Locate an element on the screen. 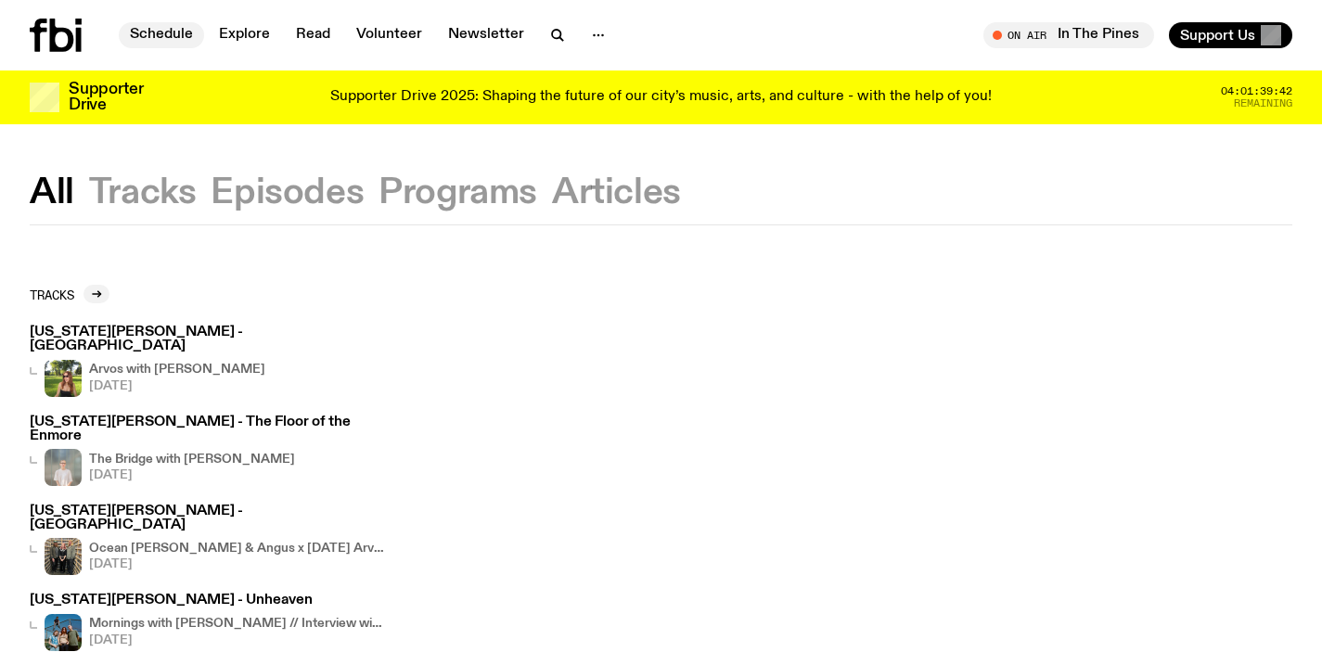 This screenshot has height=652, width=1322. button: Support Us is located at coordinates (1230, 35).